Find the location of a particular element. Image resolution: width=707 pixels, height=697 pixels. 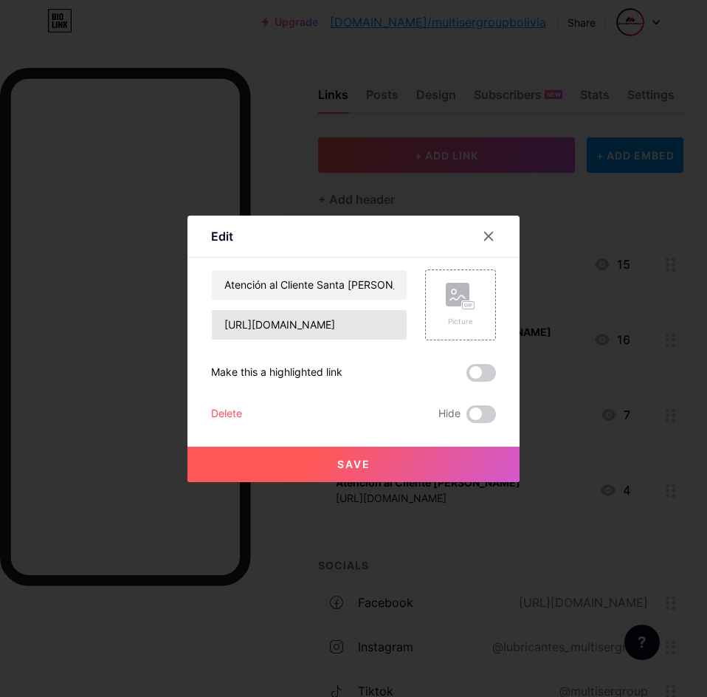

input: Title is located at coordinates (309, 285).